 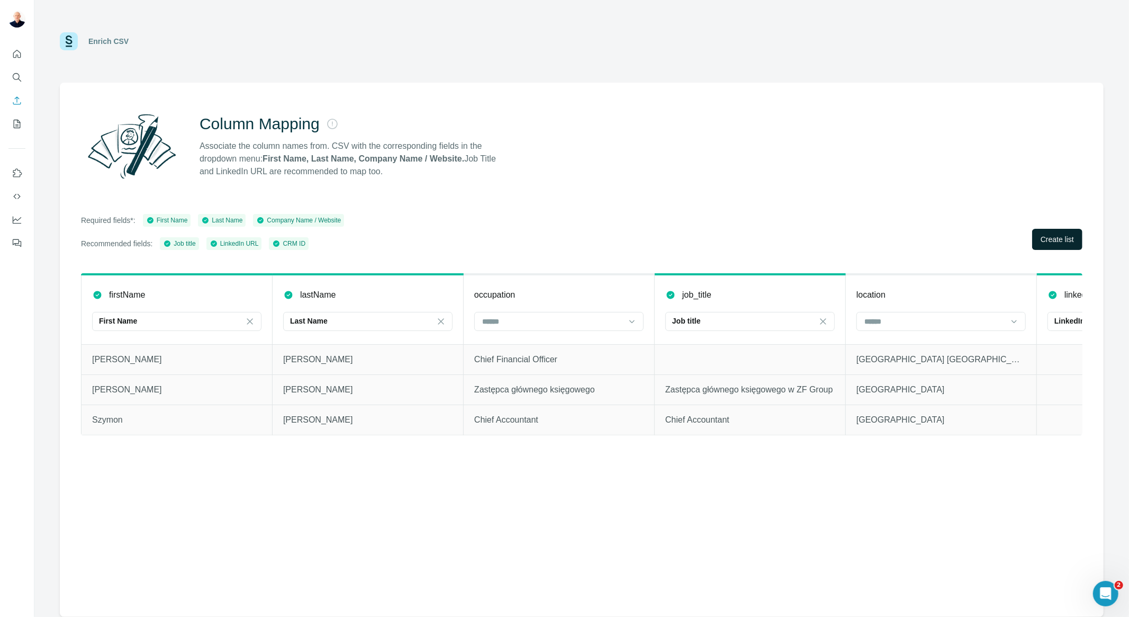 What do you see at coordinates (309, 321) in the screenshot?
I see `p: Last Name` at bounding box center [309, 321].